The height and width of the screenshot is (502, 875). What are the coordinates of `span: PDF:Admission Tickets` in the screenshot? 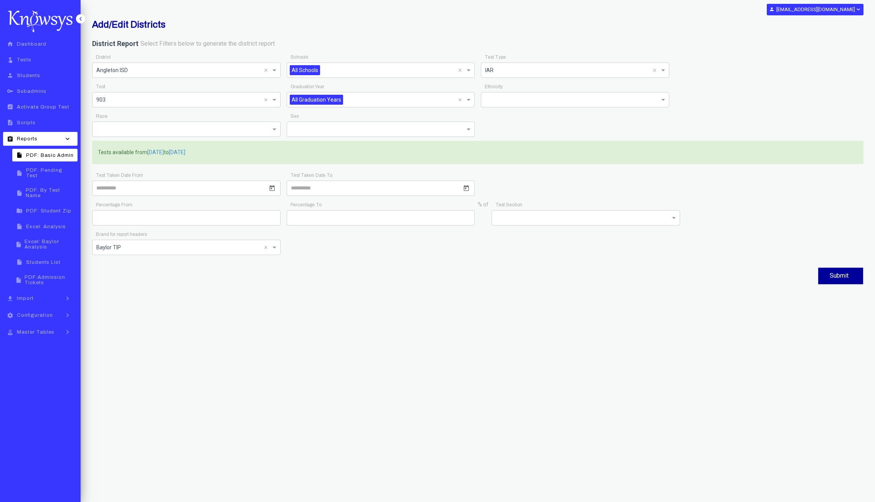 It's located at (50, 280).